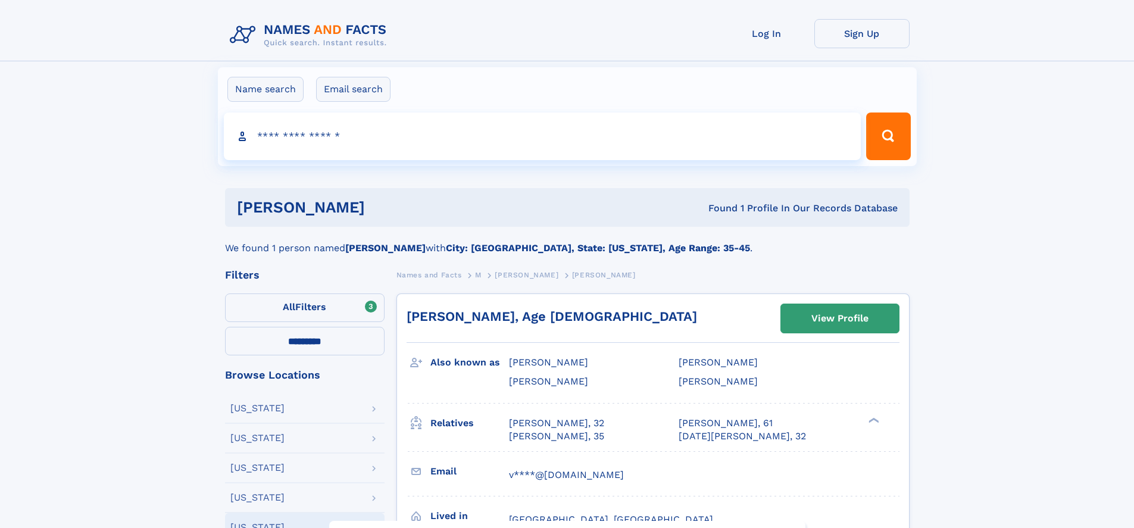  Describe the element at coordinates (767, 33) in the screenshot. I see `a: Log In` at that location.